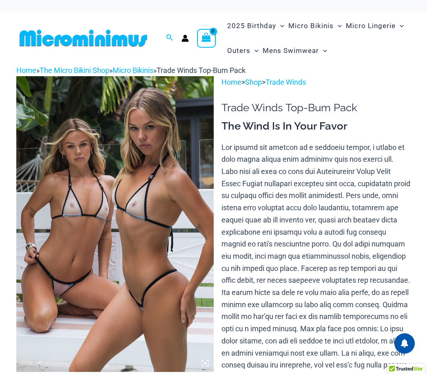 This screenshot has height=374, width=427. What do you see at coordinates (316, 108) in the screenshot?
I see `h1: Trade Winds Top-Bum Pack` at bounding box center [316, 108].